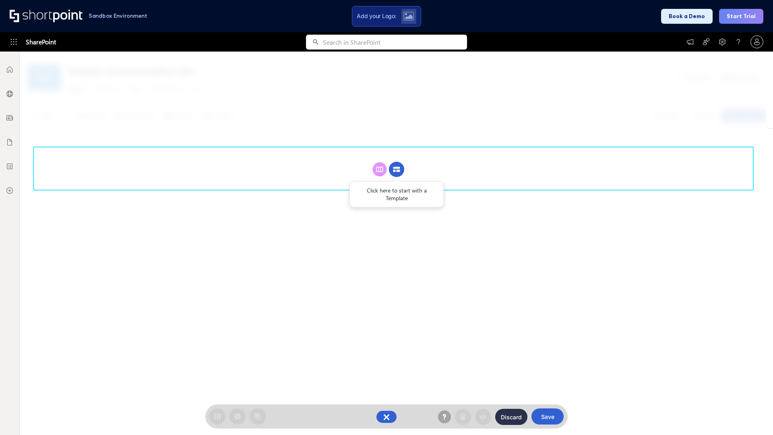 The width and height of the screenshot is (773, 435). Describe the element at coordinates (687, 16) in the screenshot. I see `button: Book a Demo` at that location.